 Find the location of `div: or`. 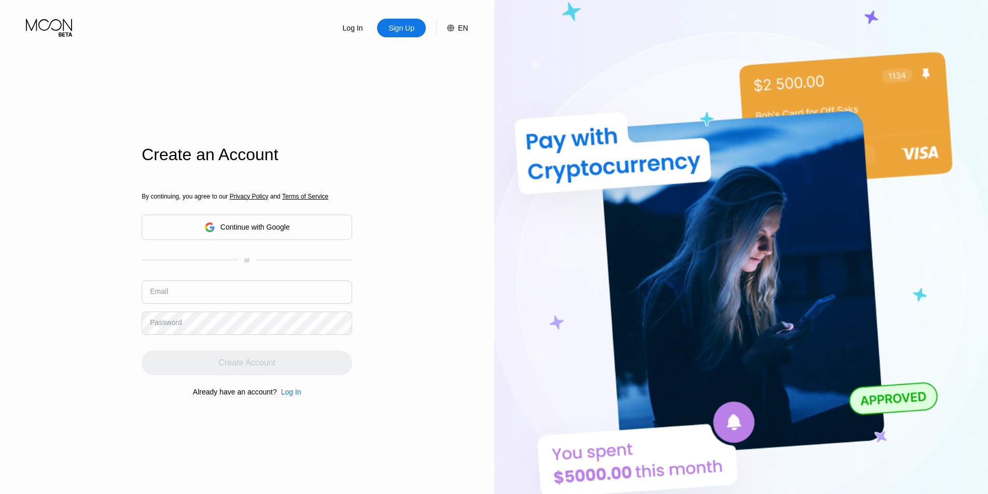

div: or is located at coordinates (247, 260).